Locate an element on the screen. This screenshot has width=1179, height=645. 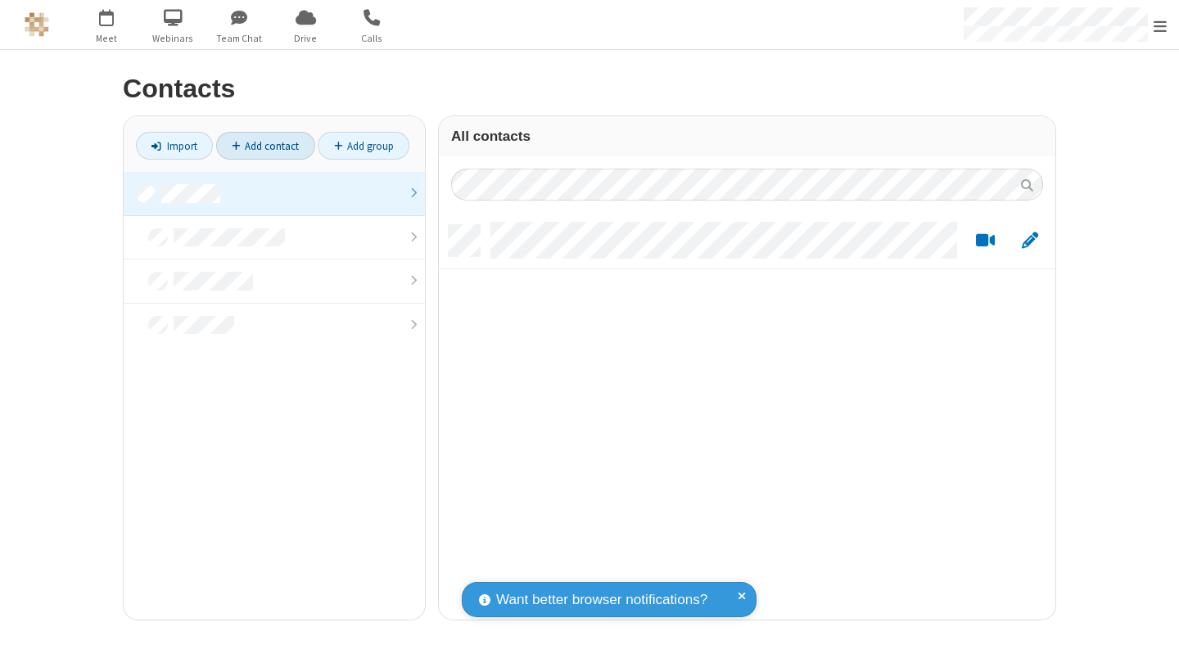
span: Want better browser notifications? is located at coordinates (602, 600).